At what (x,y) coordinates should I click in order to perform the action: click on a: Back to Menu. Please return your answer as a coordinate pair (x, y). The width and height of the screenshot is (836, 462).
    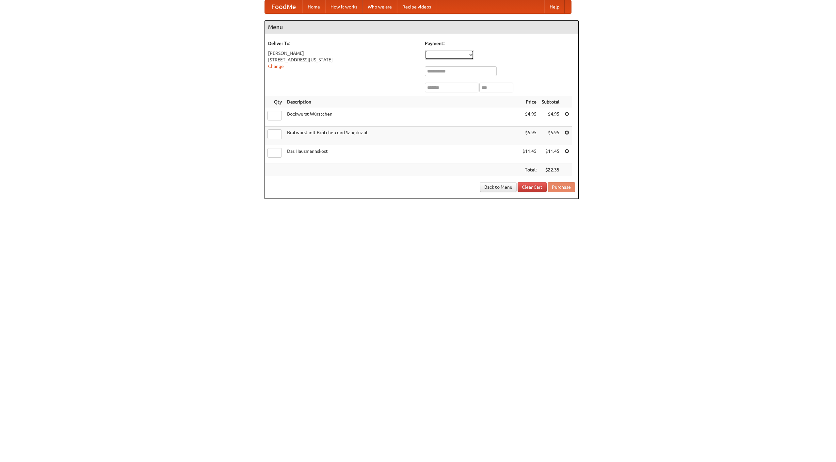
    Looking at the image, I should click on (498, 187).